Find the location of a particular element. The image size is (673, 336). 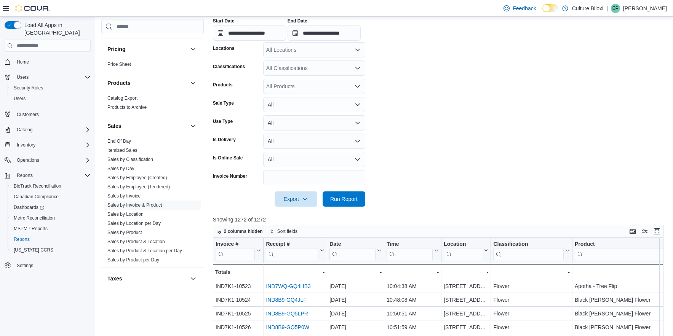

div: Time is located at coordinates (409, 251).